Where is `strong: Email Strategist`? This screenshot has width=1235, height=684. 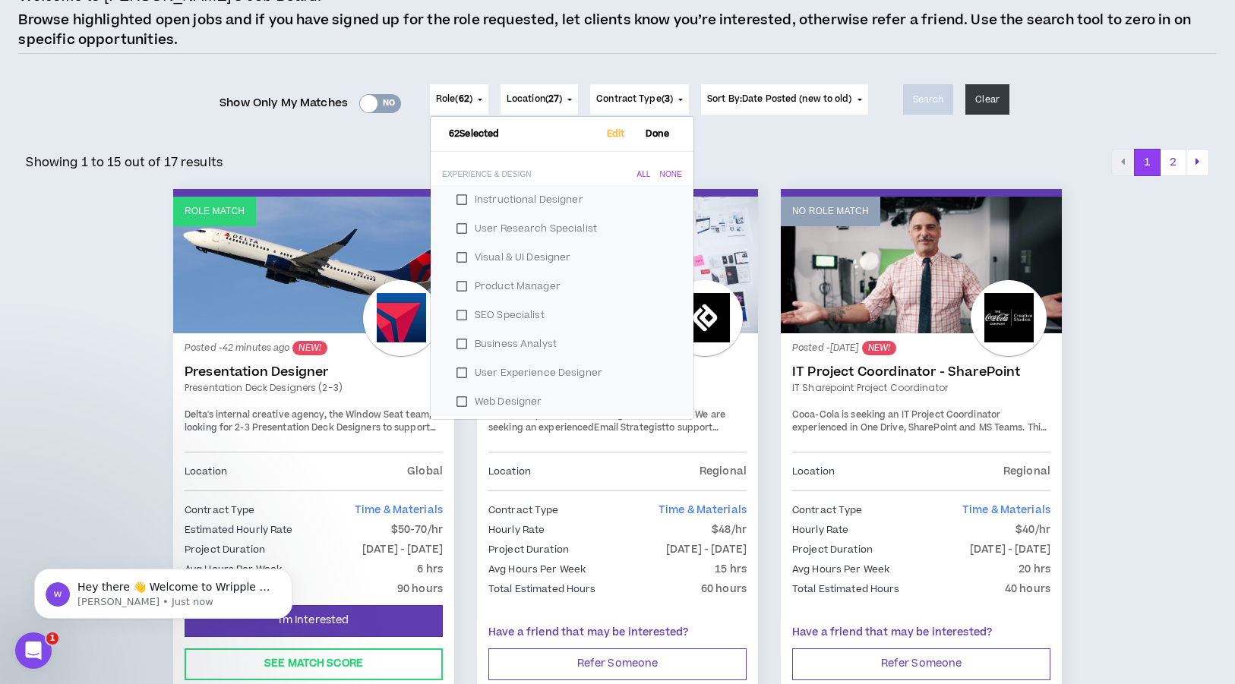
strong: Email Strategist is located at coordinates (630, 428).